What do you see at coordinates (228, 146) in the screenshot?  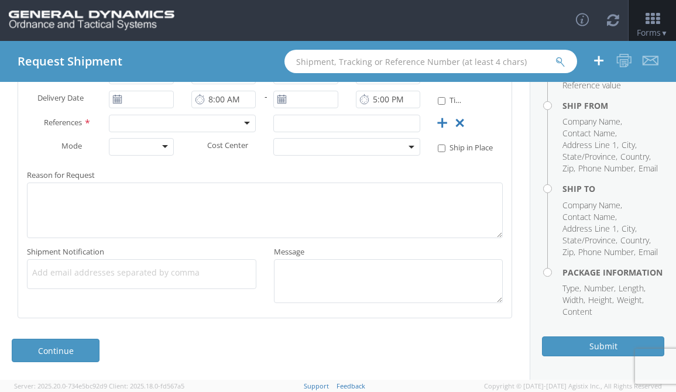 I see `span: Cost Center` at bounding box center [228, 146].